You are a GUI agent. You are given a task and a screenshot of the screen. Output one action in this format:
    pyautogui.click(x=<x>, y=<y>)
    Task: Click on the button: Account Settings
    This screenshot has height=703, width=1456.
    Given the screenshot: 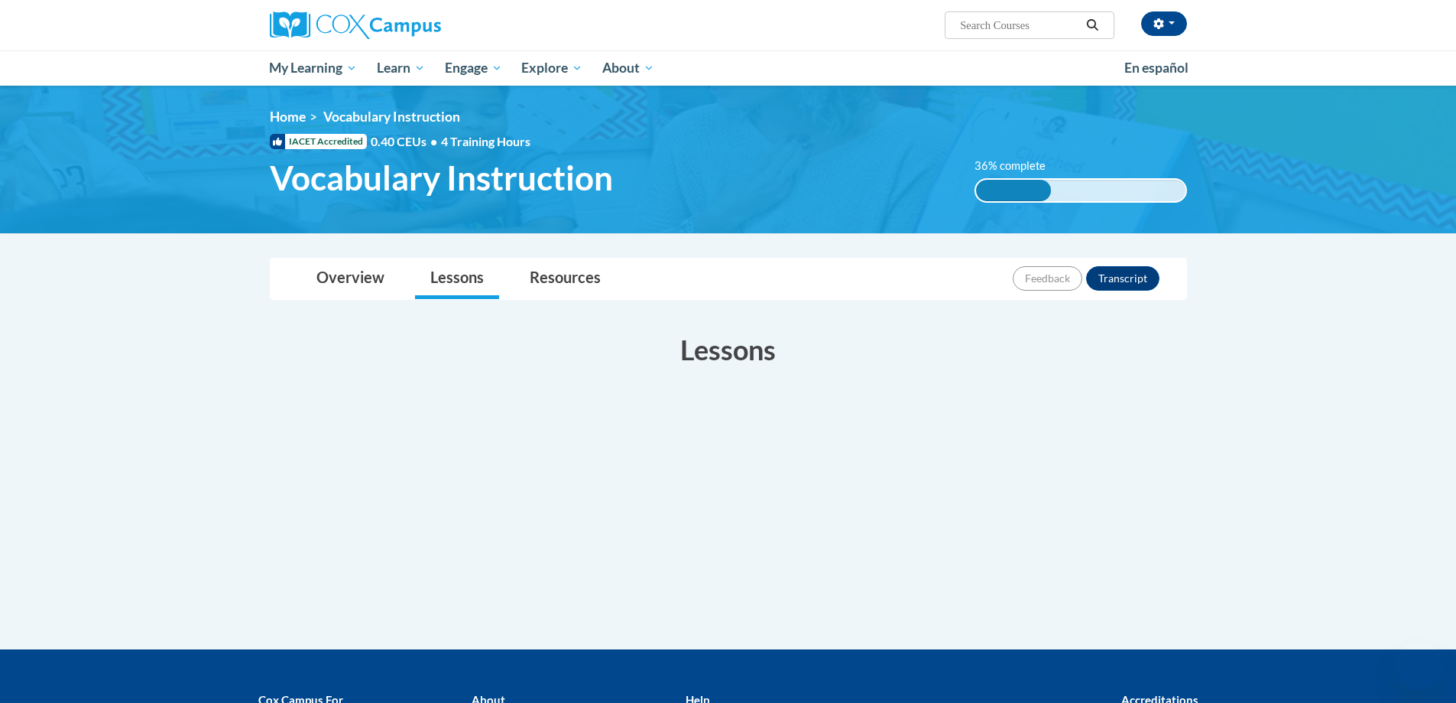 What is the action you would take?
    pyautogui.click(x=1164, y=24)
    